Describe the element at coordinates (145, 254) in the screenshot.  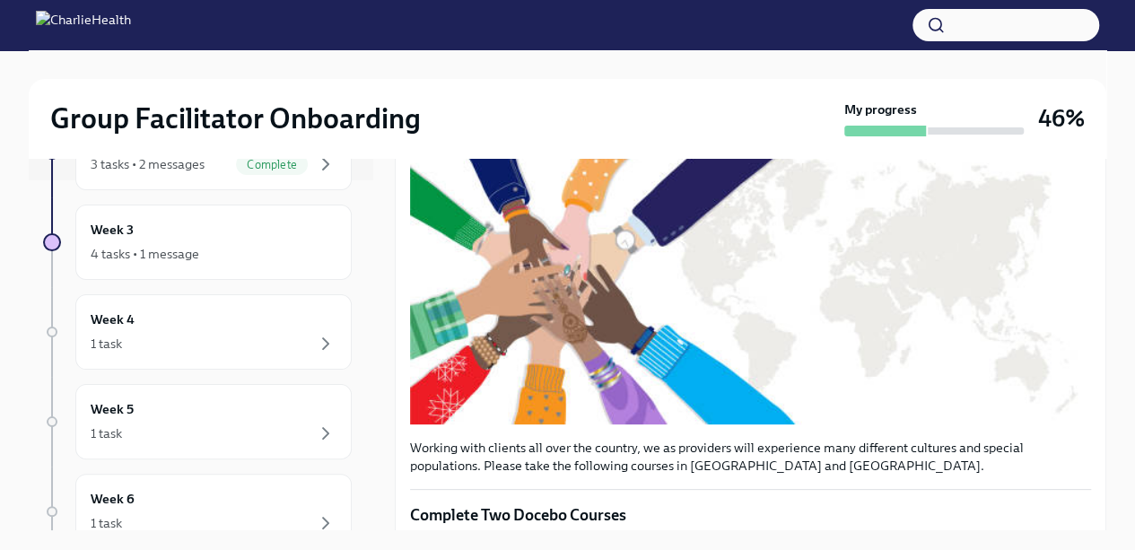
I see `div: 4 tasks • 1 message` at that location.